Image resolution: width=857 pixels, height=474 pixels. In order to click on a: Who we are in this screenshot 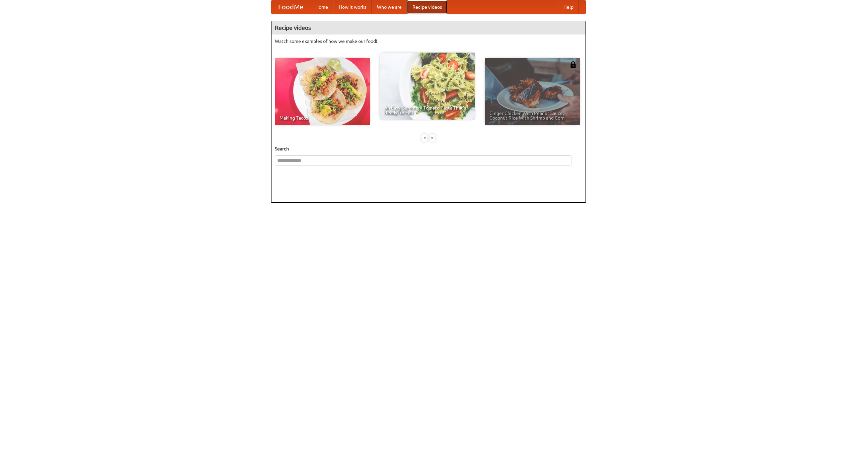, I will do `click(389, 7)`.